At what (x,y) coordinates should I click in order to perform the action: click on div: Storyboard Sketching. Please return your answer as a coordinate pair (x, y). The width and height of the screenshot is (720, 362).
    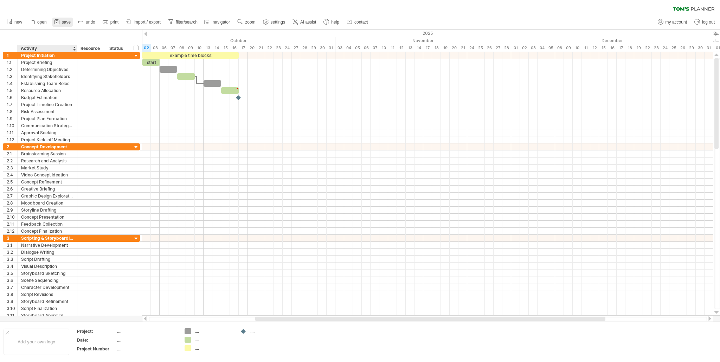
    Looking at the image, I should click on (47, 273).